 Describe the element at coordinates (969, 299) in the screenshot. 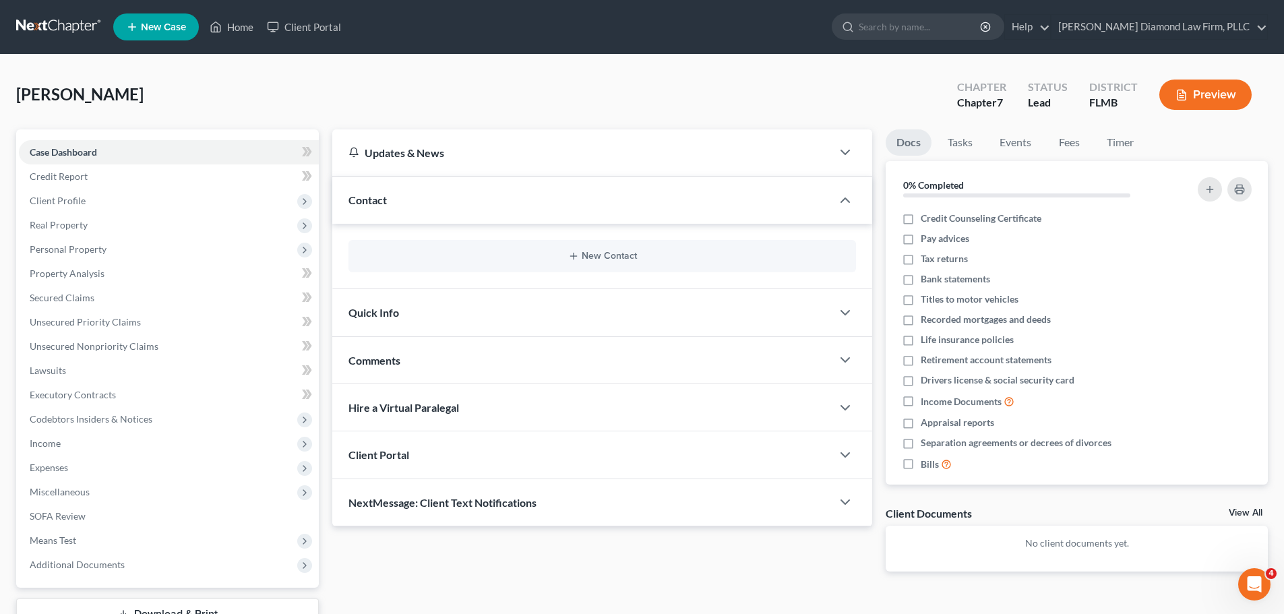

I see `span: Titles to motor vehicles` at that location.